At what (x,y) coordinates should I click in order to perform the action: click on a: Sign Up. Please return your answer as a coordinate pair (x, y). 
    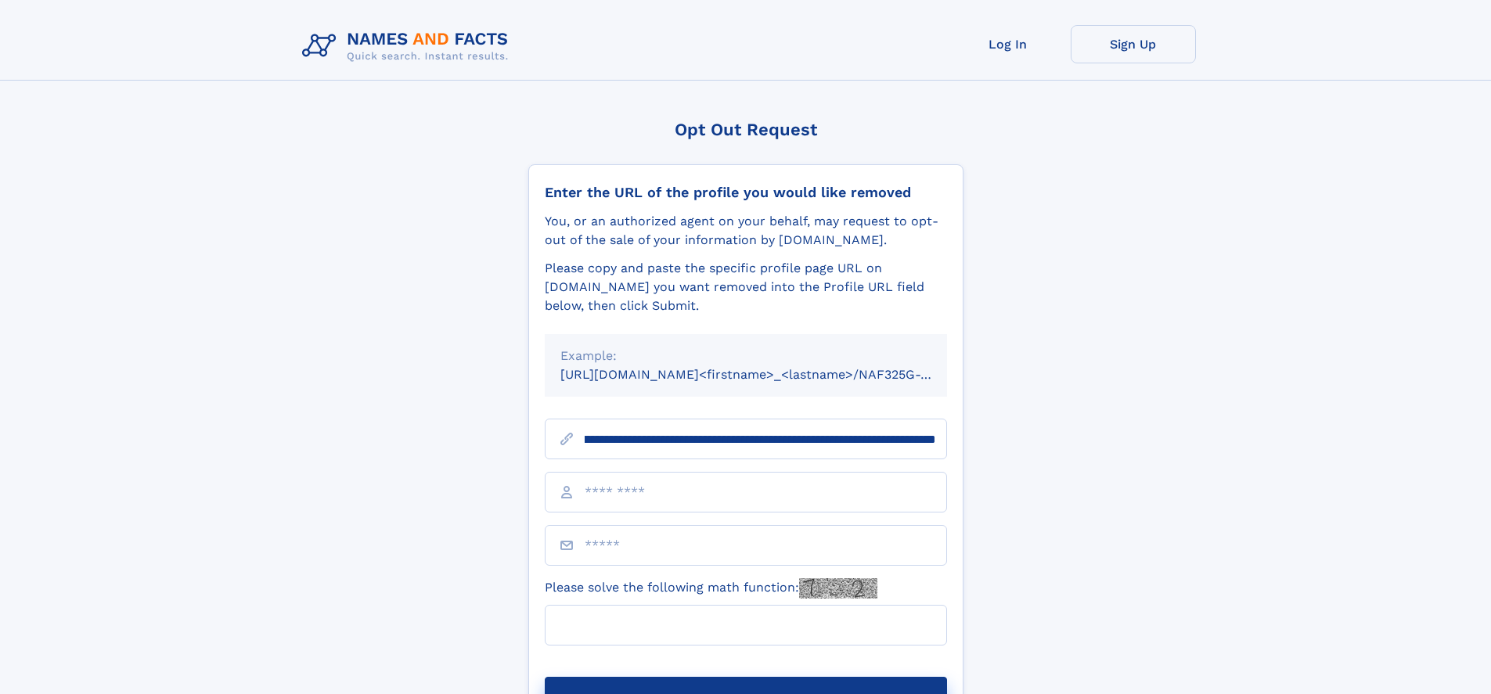
    Looking at the image, I should click on (1133, 44).